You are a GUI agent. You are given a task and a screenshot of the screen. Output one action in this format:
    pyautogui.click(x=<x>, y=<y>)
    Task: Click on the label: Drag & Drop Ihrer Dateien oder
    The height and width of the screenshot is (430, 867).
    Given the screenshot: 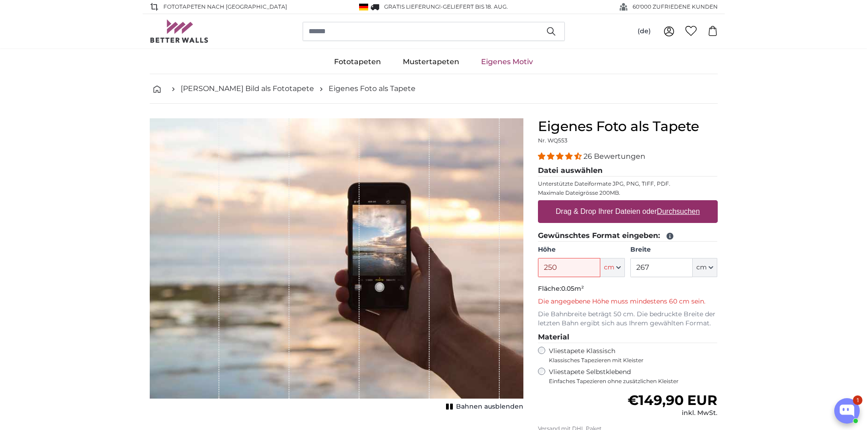 What is the action you would take?
    pyautogui.click(x=627, y=212)
    